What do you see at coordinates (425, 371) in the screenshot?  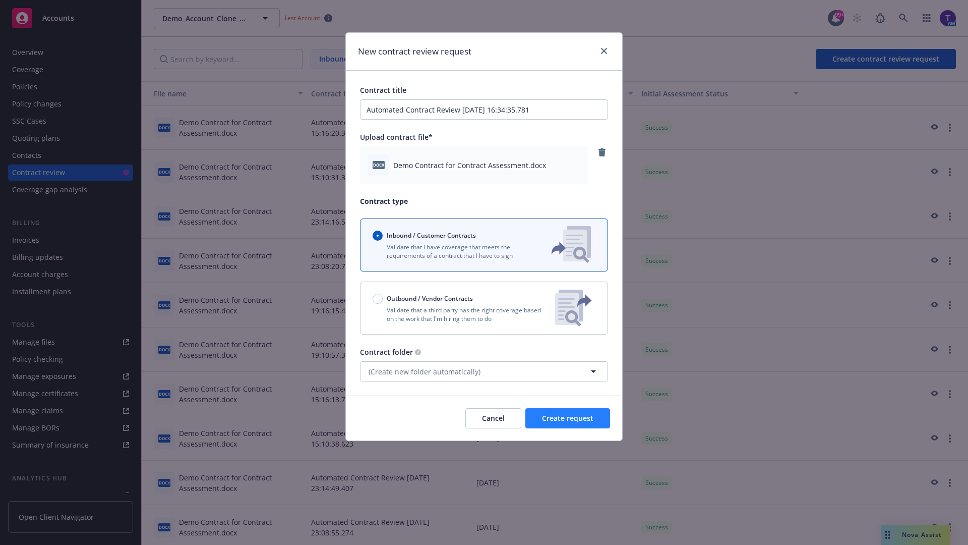 I see `span: (Create new folder automatically)` at bounding box center [425, 371].